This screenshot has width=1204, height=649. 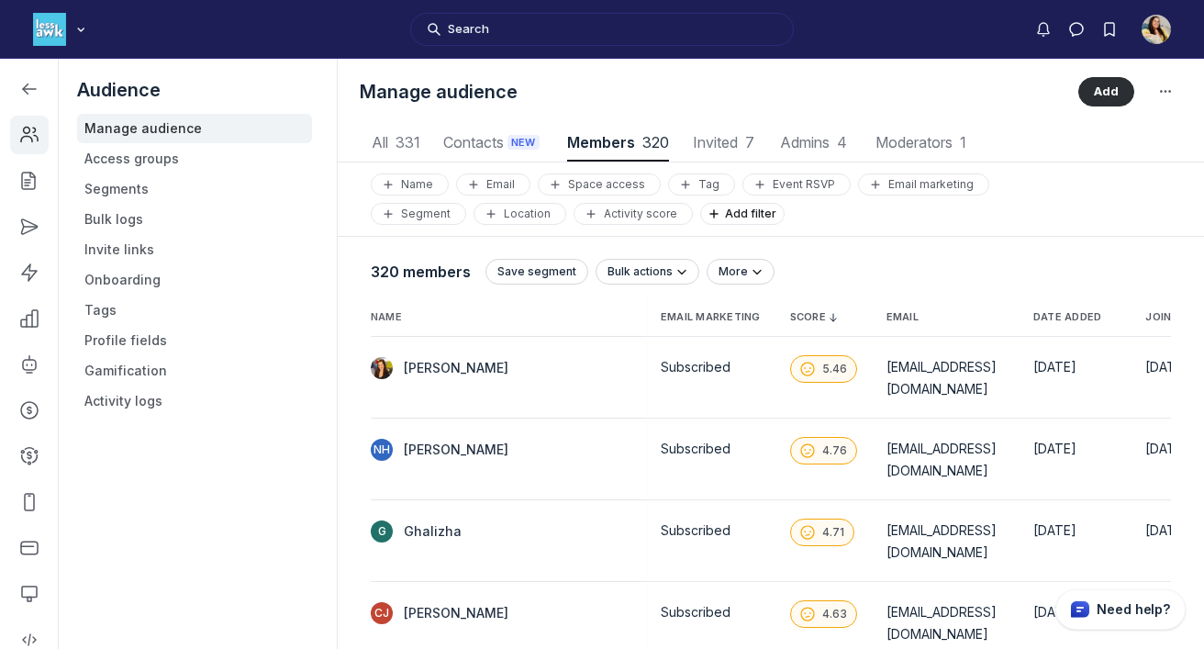 What do you see at coordinates (797, 184) in the screenshot?
I see `button: Event RSVP` at bounding box center [797, 184].